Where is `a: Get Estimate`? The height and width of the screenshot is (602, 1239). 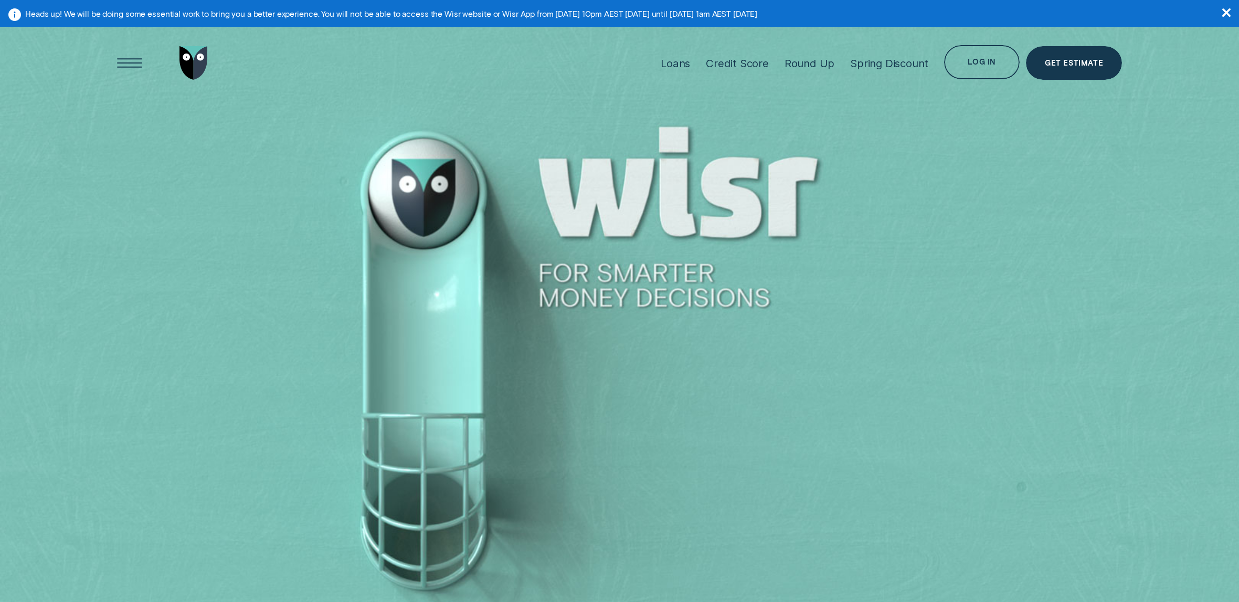
a: Get Estimate is located at coordinates (1074, 63).